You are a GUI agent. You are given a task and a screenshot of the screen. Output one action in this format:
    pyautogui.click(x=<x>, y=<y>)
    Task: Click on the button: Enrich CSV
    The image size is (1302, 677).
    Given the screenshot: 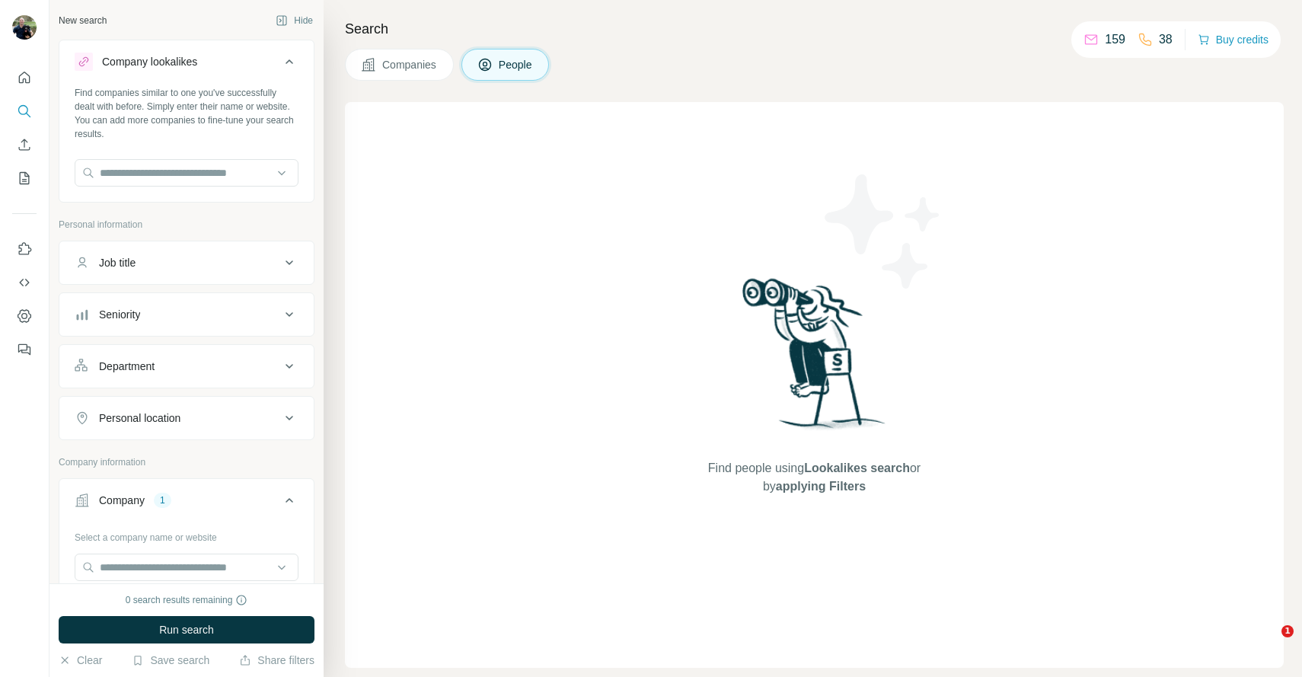 What is the action you would take?
    pyautogui.click(x=24, y=145)
    